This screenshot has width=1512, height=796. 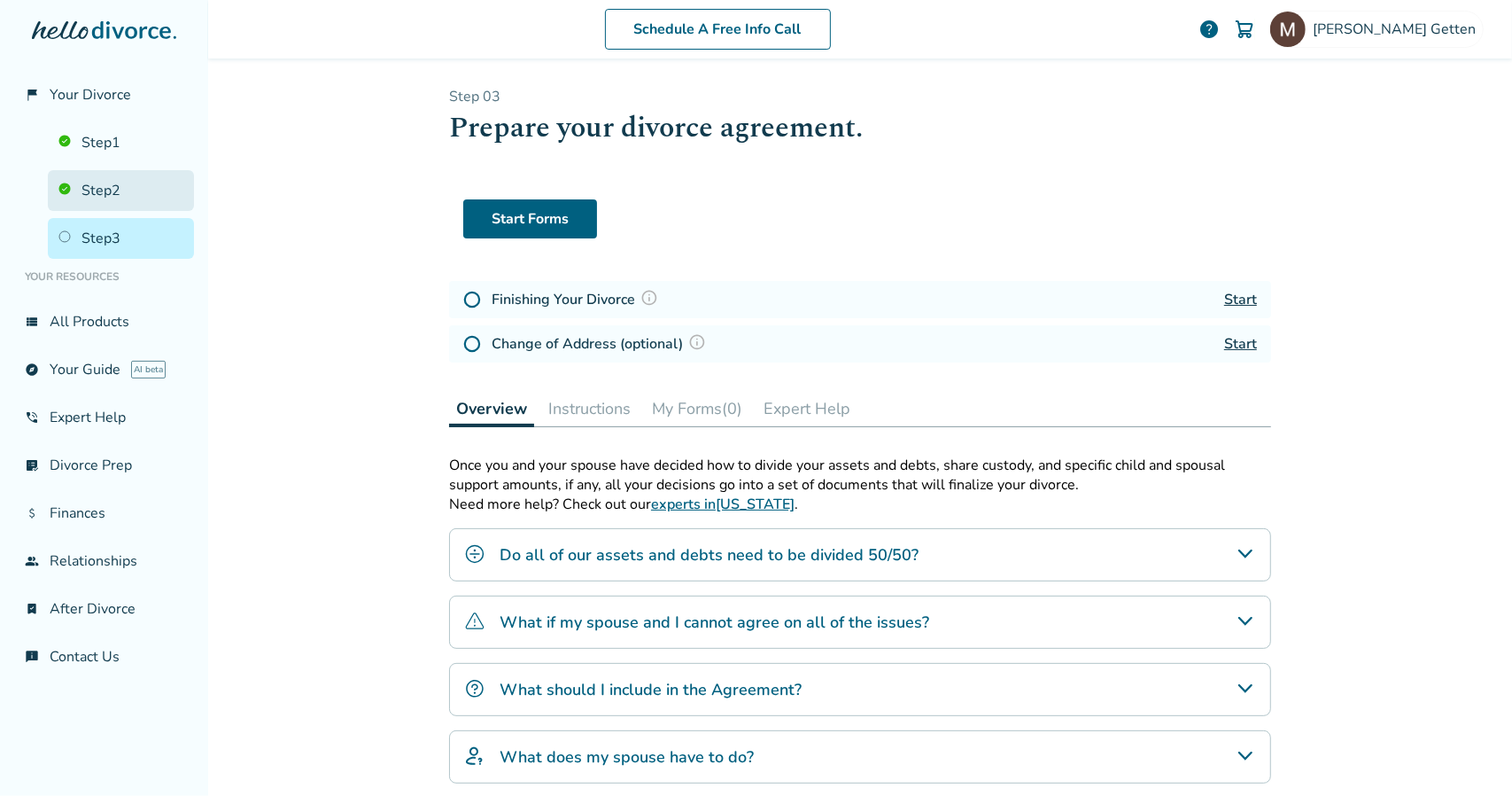 I want to click on a: flag_2Your Divorce, so click(x=104, y=95).